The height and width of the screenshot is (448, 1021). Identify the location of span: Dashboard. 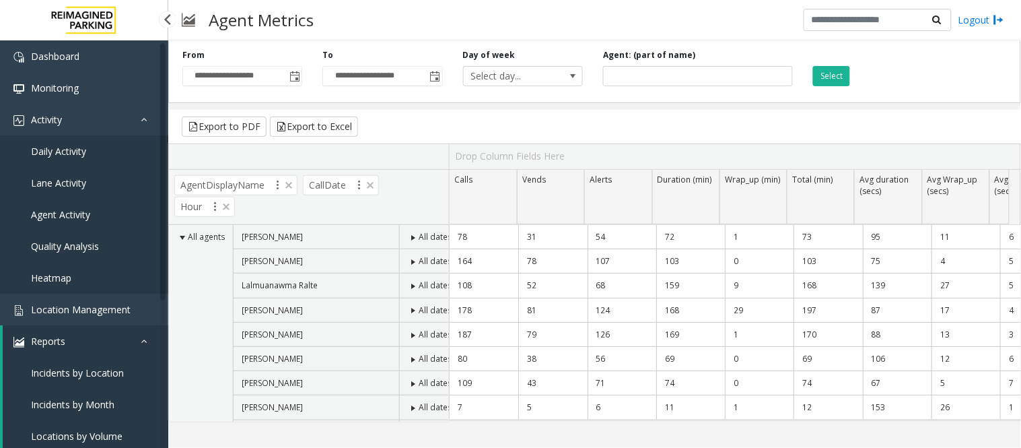
(55, 56).